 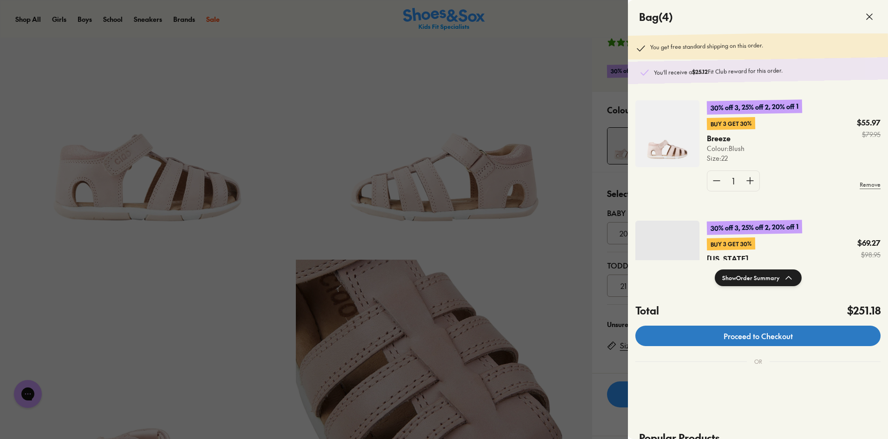 I want to click on p: Size : 22, so click(x=731, y=158).